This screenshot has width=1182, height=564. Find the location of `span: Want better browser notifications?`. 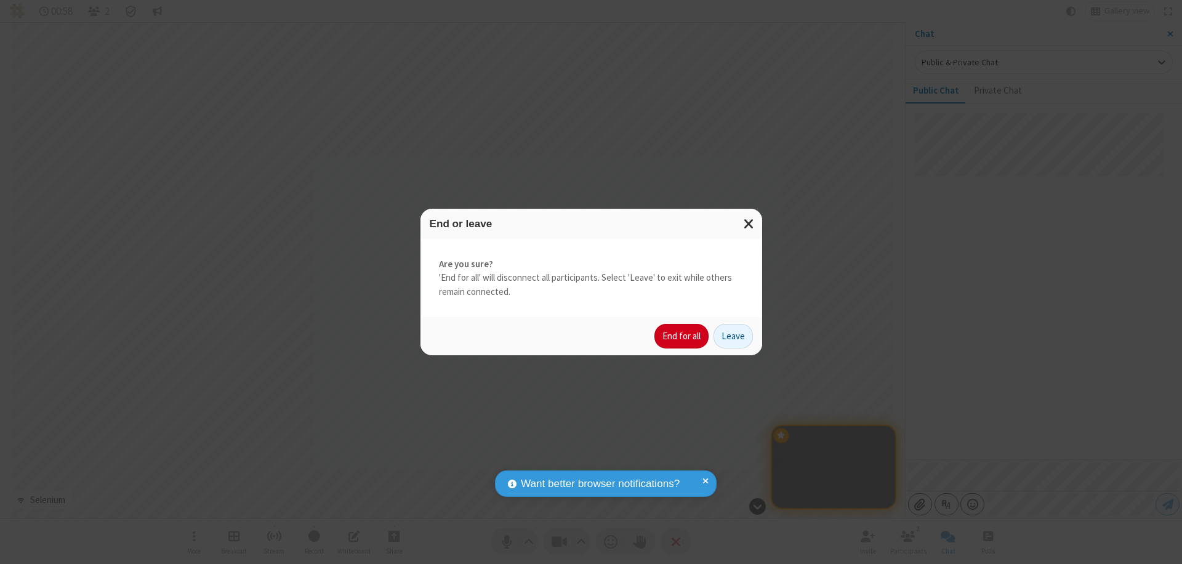

span: Want better browser notifications? is located at coordinates (600, 484).